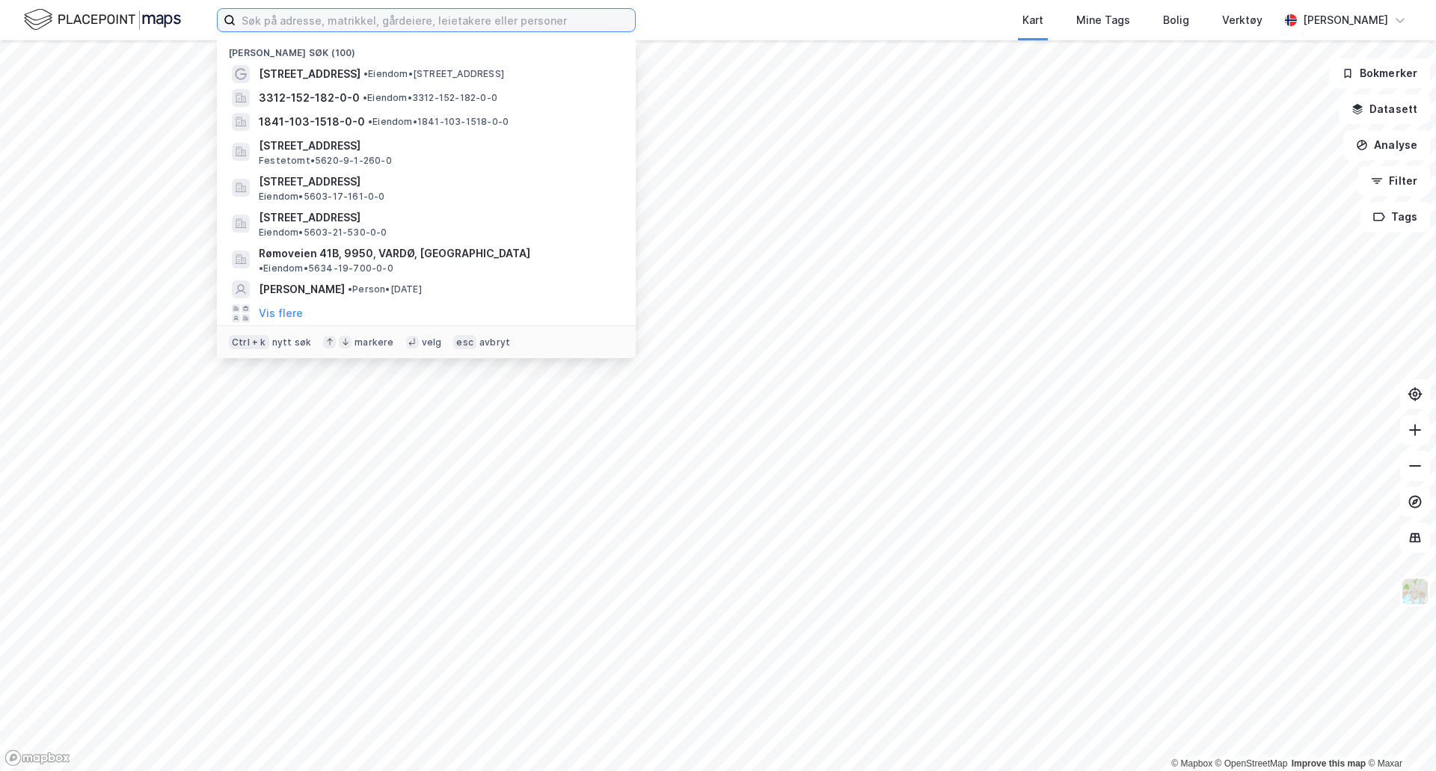 The width and height of the screenshot is (1436, 771). I want to click on div: Verktøy, so click(1242, 20).